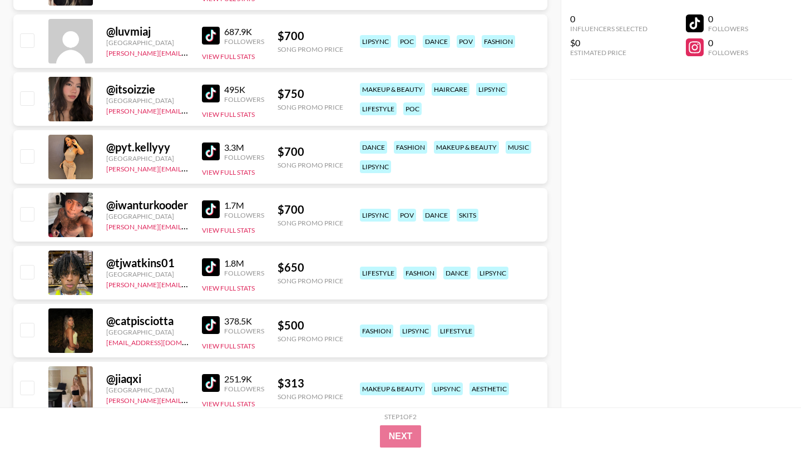 Image resolution: width=801 pixels, height=452 pixels. What do you see at coordinates (609, 52) in the screenshot?
I see `div: Estimated Price` at bounding box center [609, 52].